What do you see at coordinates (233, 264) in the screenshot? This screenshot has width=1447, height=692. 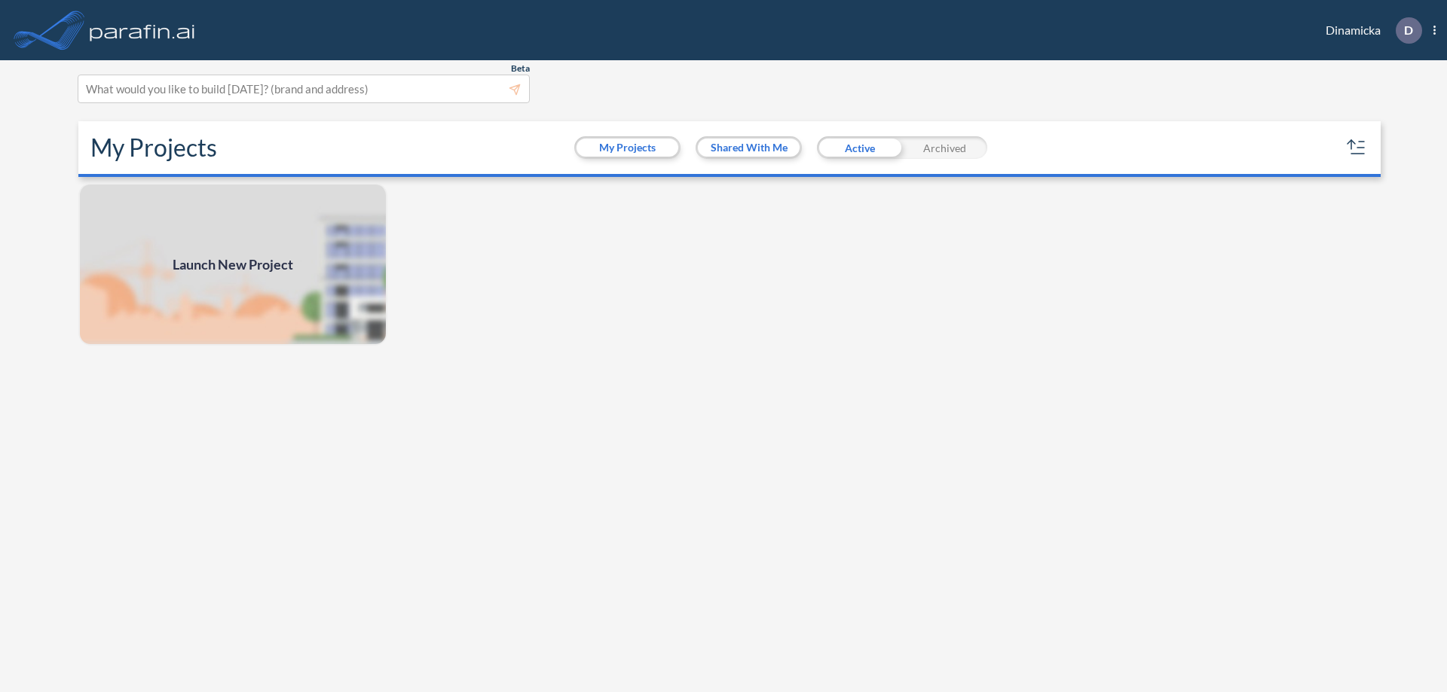 I see `span: Launch New Project` at bounding box center [233, 264].